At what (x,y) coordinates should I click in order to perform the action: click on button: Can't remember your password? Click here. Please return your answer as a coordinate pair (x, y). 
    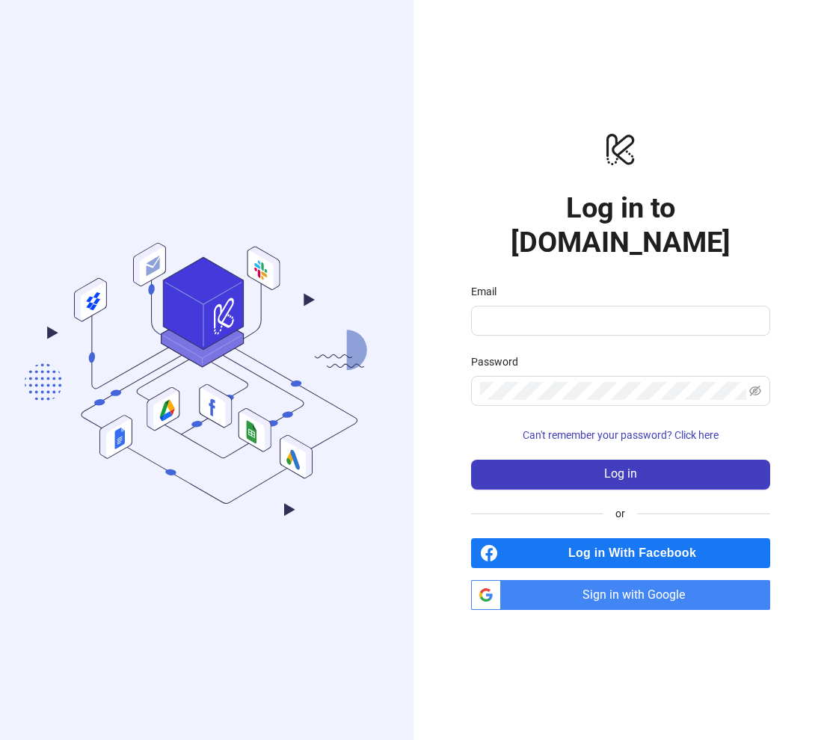
    Looking at the image, I should click on (620, 436).